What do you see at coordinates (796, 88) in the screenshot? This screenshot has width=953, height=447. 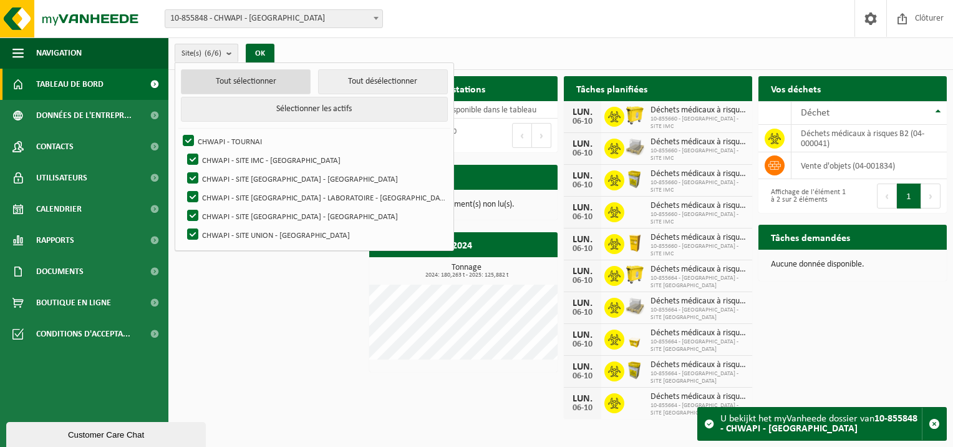 I see `h2: Vos déchets` at bounding box center [796, 88].